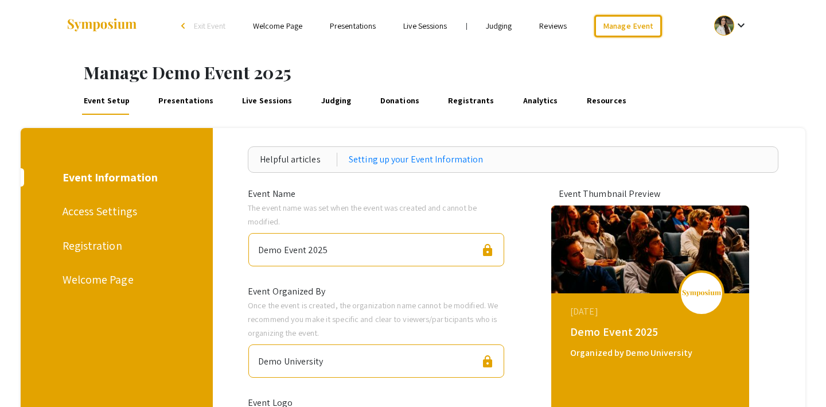  Describe the element at coordinates (376, 194) in the screenshot. I see `div: Event Name` at that location.